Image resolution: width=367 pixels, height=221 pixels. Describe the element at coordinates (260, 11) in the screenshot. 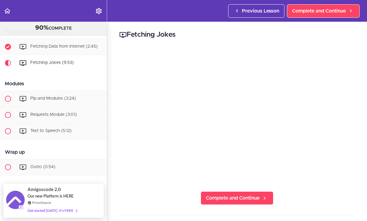

I see `span: Previous Lesson` at that location.